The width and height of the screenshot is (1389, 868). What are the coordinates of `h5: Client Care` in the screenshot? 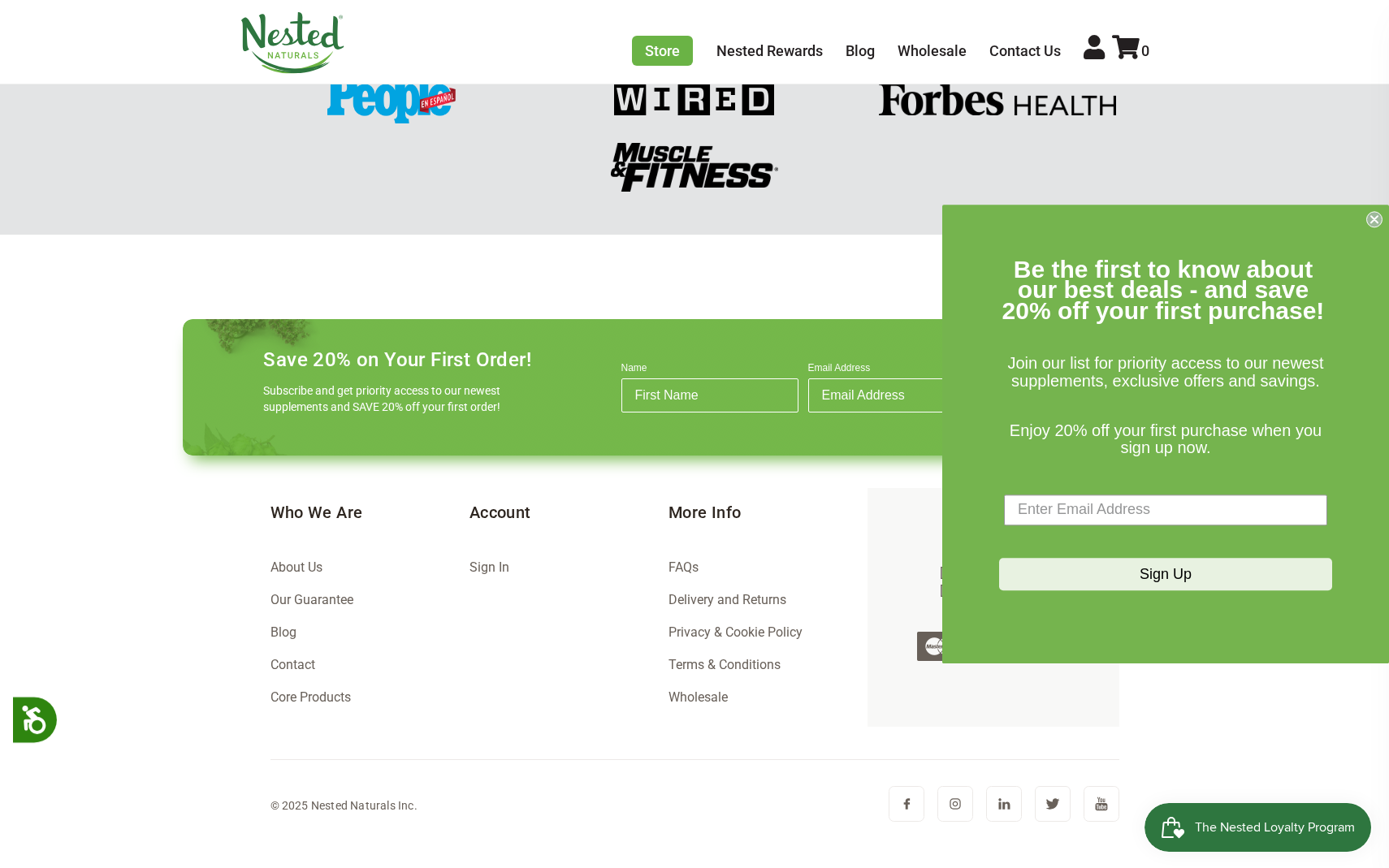 It's located at (993, 526).